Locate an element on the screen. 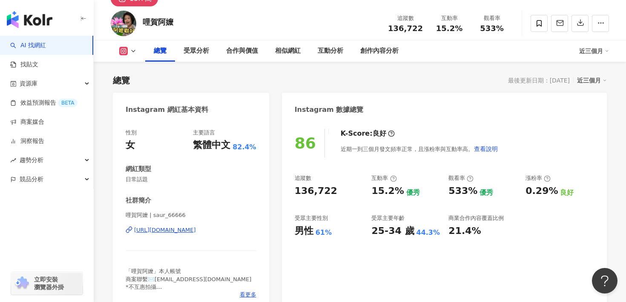 This screenshot has height=302, width=626. div: 21.4% is located at coordinates (464, 231).